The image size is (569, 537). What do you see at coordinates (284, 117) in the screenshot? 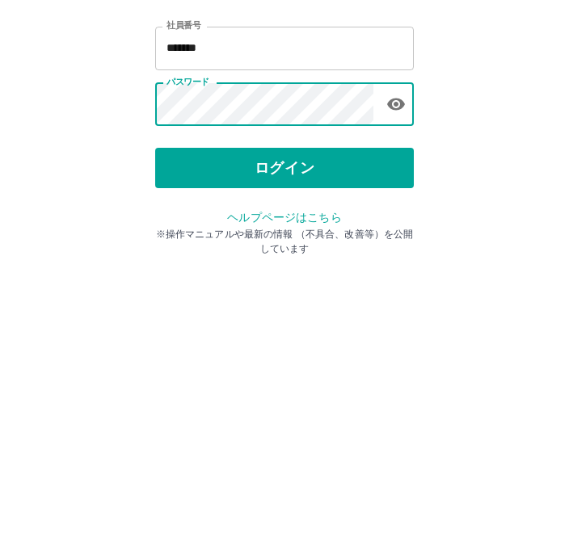
I see `h2: ログイン` at bounding box center [284, 117].